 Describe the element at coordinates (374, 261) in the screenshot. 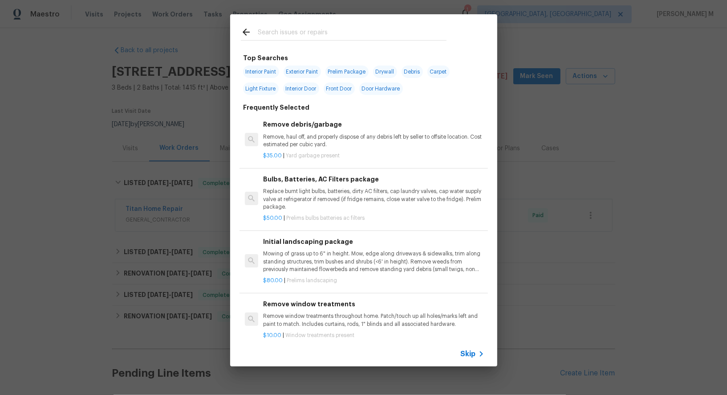

I see `p: Mowing of grass up to 6" in height. Mow, edge along driveways & sidewalks, trim along standing st...` at that location.